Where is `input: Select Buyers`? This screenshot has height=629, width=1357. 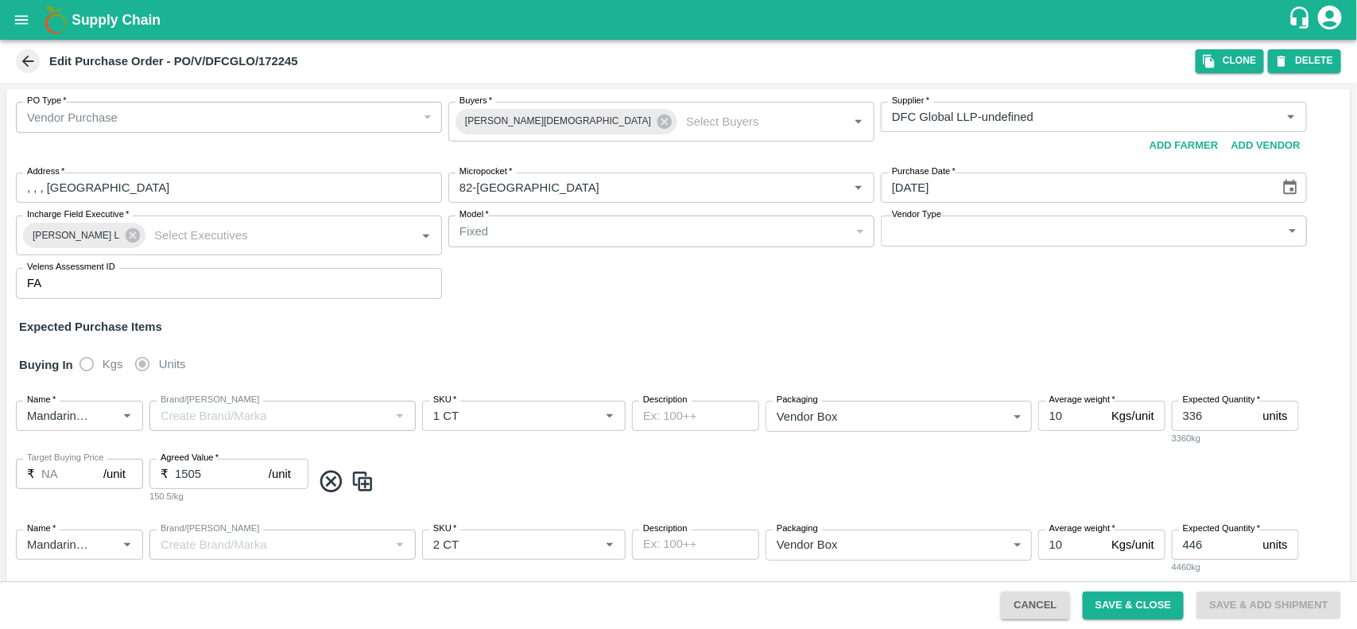
input: Select Buyers is located at coordinates (751, 122).